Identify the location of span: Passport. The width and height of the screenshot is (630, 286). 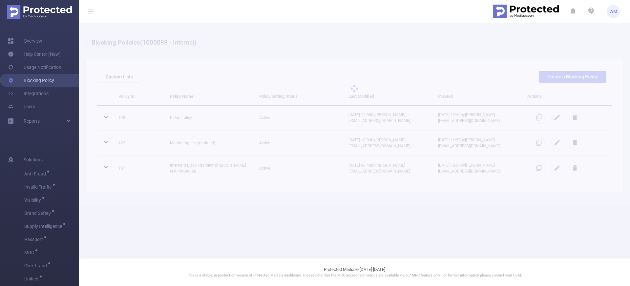
(35, 240).